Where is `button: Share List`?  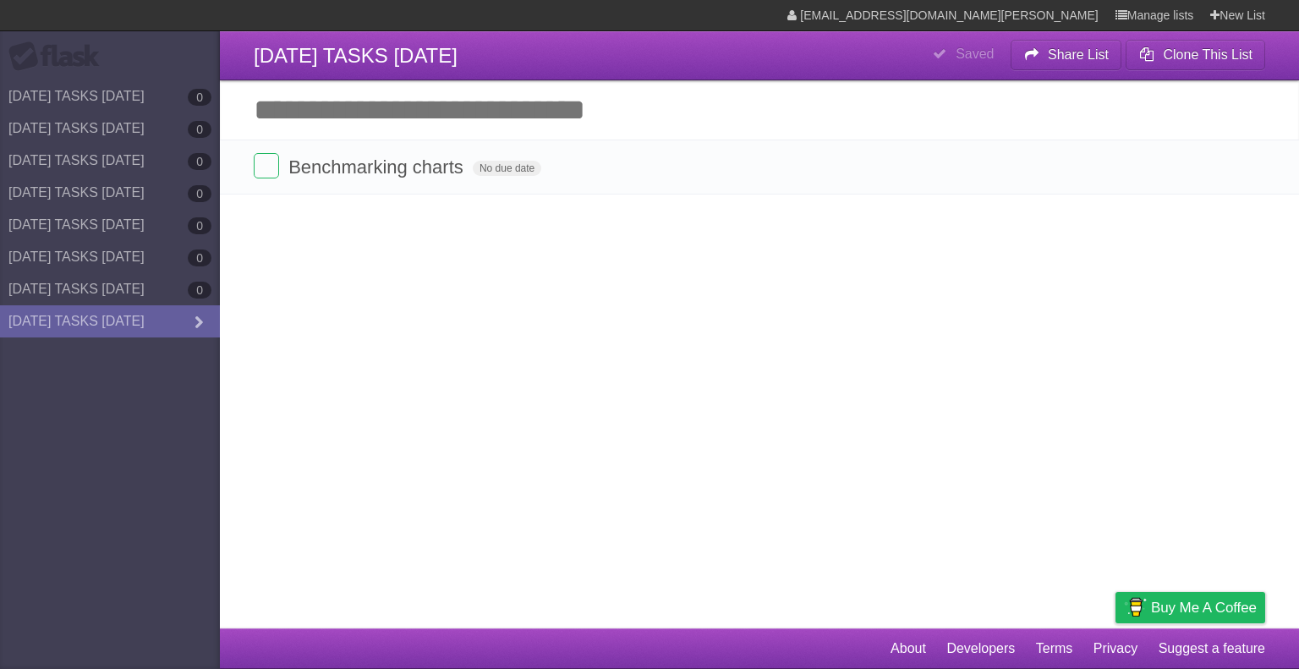
button: Share List is located at coordinates (1067, 55).